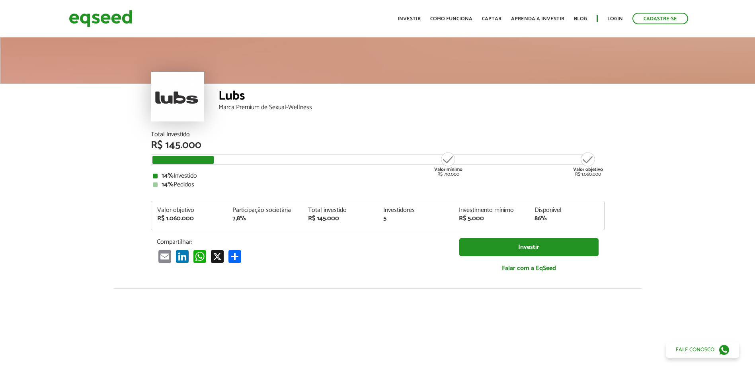 This screenshot has width=755, height=374. I want to click on div: Investido, so click(378, 176).